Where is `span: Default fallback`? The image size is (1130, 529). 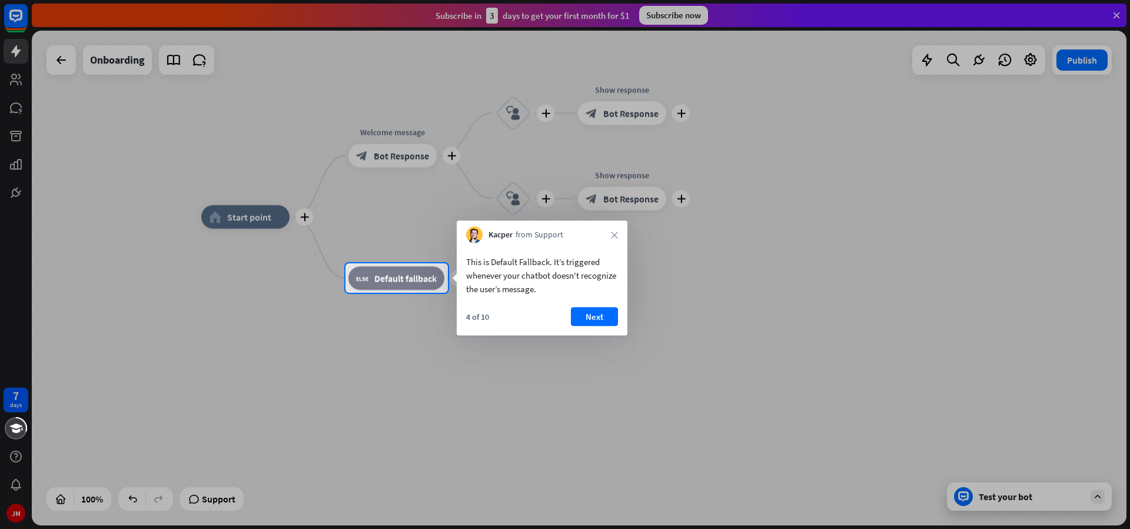 span: Default fallback is located at coordinates (406, 278).